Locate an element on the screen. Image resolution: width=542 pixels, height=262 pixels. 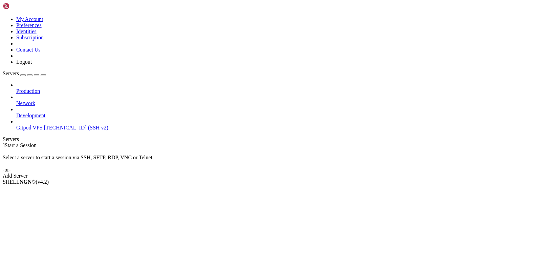
a: Production is located at coordinates (277, 91).